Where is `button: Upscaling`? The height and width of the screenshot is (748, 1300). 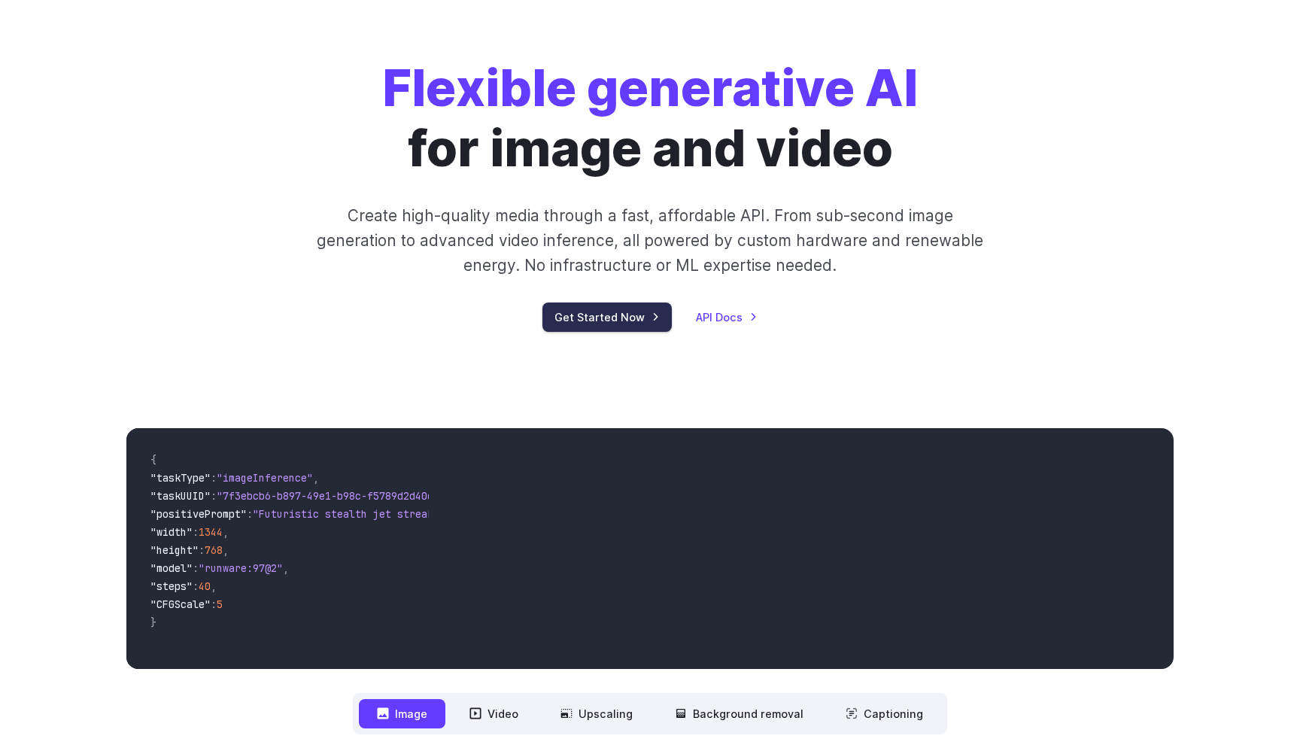
button: Upscaling is located at coordinates (597, 713).